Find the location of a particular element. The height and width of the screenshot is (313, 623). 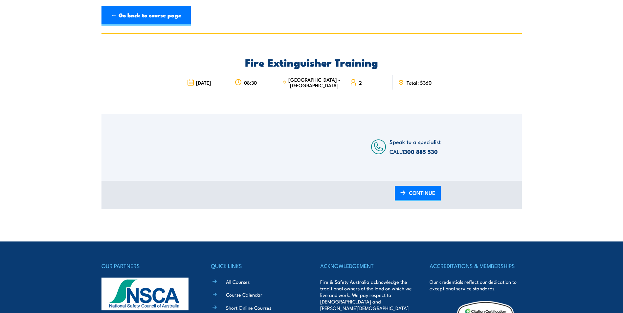

a: All Courses is located at coordinates (238, 282).